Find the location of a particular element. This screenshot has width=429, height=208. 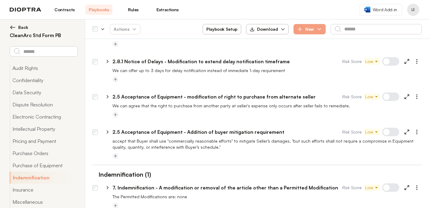

p: We can agree that the right to purchase from another party at seller's expense only occurs after ... is located at coordinates (267, 106).